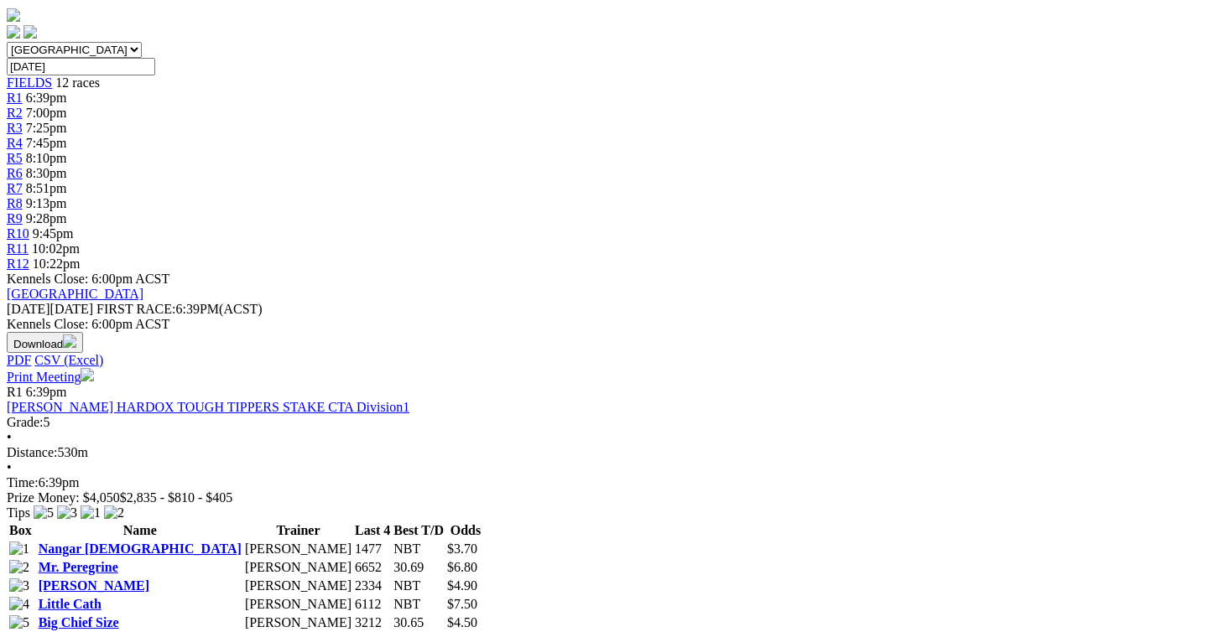 This screenshot has width=1208, height=632. What do you see at coordinates (462, 585) in the screenshot?
I see `span: $4.90` at bounding box center [462, 585].